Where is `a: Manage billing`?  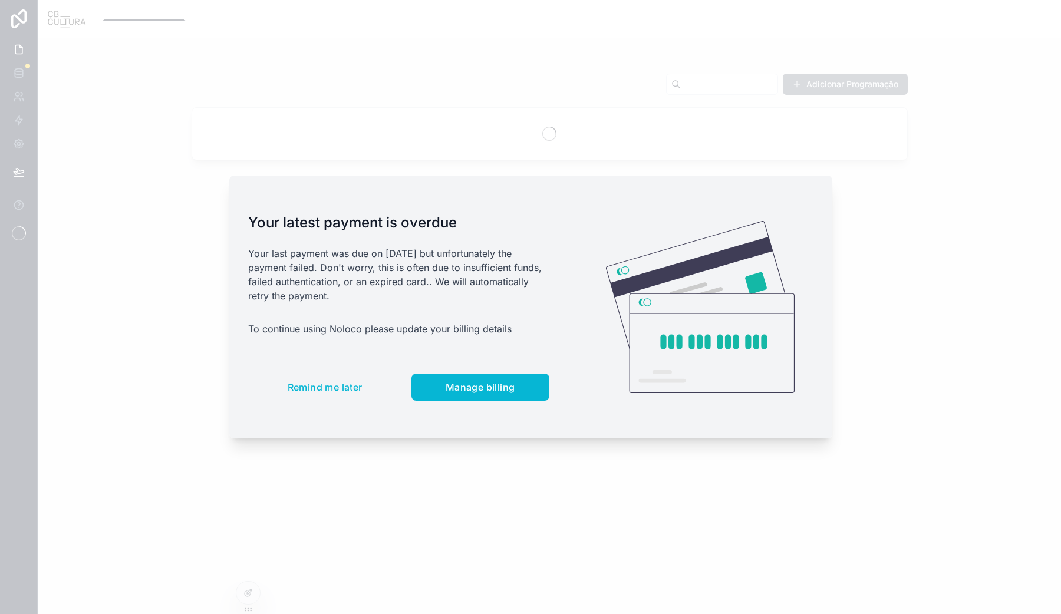 a: Manage billing is located at coordinates (480, 387).